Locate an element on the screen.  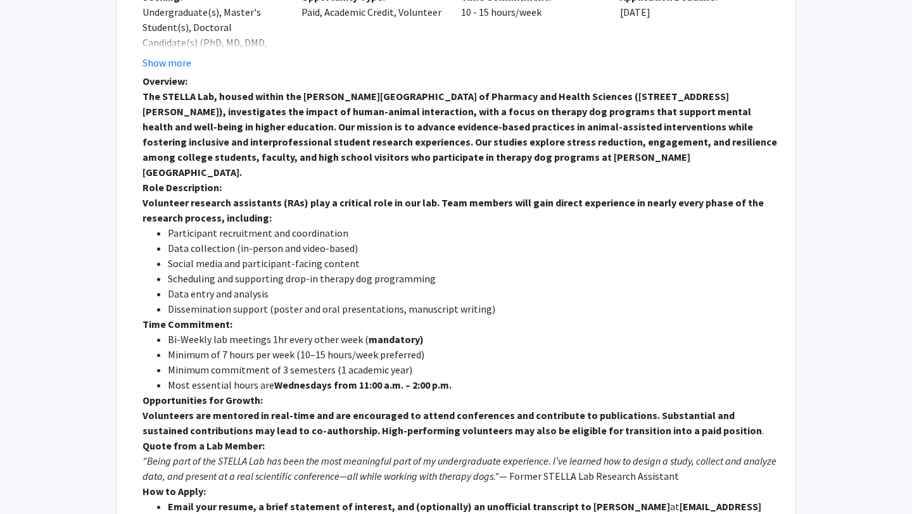
strong: Email your resume, a brief statement of interest, and (optionally) an unofficial transcript to [P... is located at coordinates (419, 507).